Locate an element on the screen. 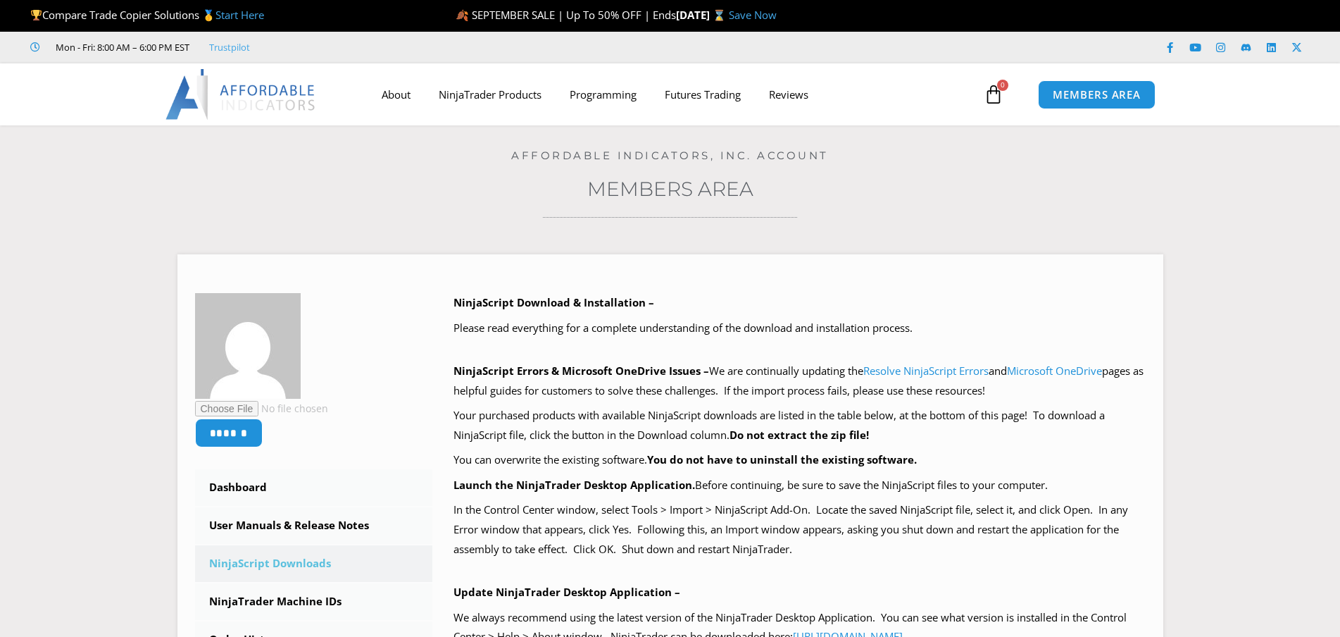 This screenshot has height=637, width=1340. a: NinjaScript Downloads is located at coordinates (314, 563).